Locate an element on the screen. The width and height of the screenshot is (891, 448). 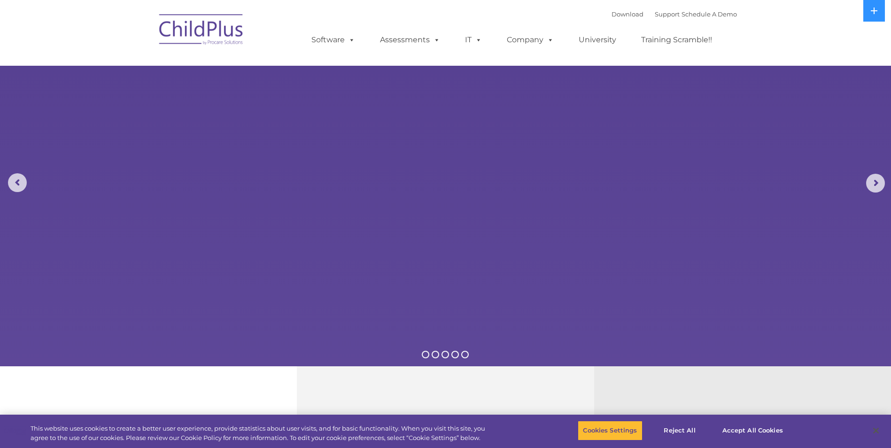
a: Download is located at coordinates (627, 14).